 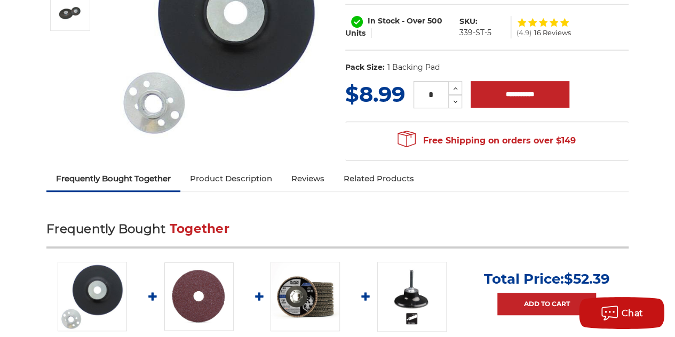 I want to click on a: Add to Cart, so click(x=546, y=304).